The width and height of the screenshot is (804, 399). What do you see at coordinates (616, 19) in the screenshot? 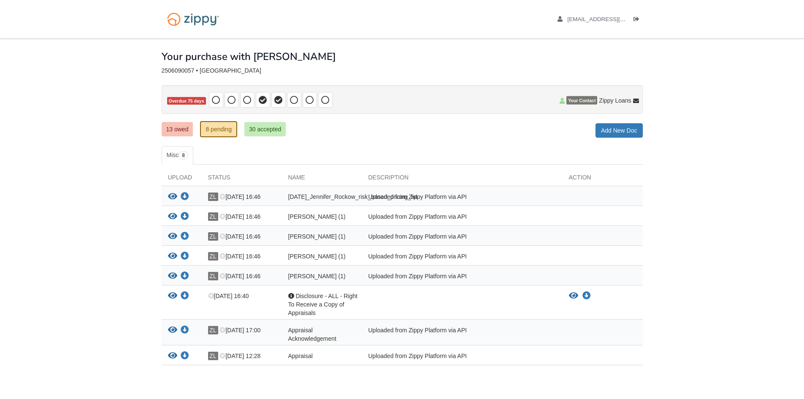
I see `span: jenny53oh9@gmail.com` at bounding box center [616, 19].